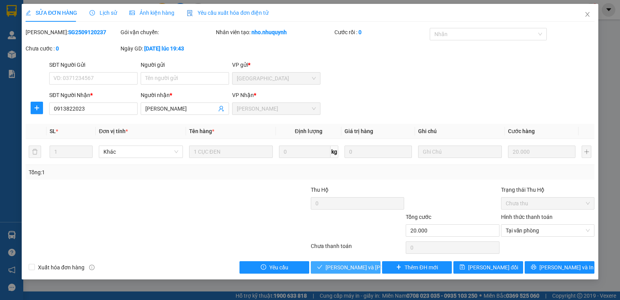 The height and width of the screenshot is (300, 620). What do you see at coordinates (231, 152) in the screenshot?
I see `input: VD: Bàn, Ghế` at bounding box center [231, 152].